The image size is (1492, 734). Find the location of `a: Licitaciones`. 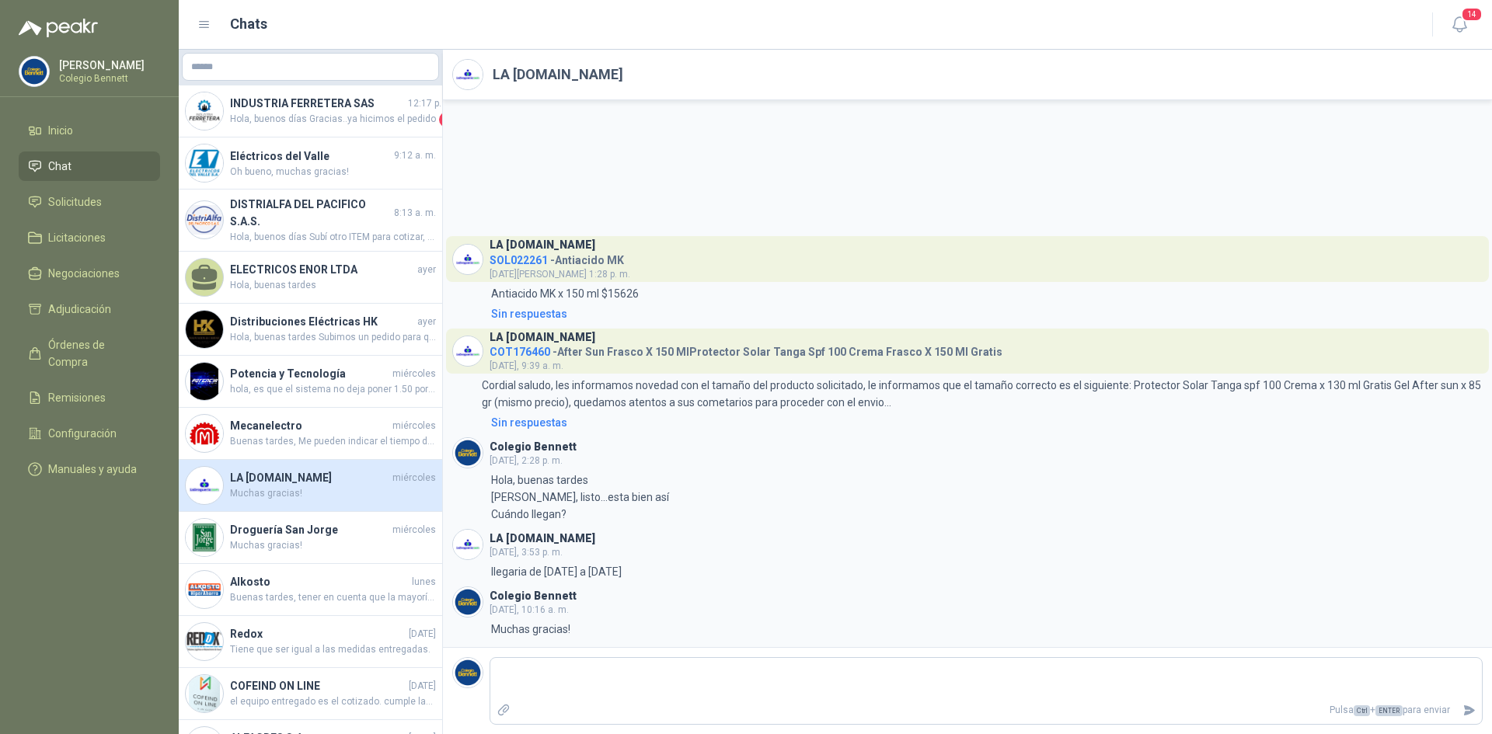

a: Licitaciones is located at coordinates (89, 238).